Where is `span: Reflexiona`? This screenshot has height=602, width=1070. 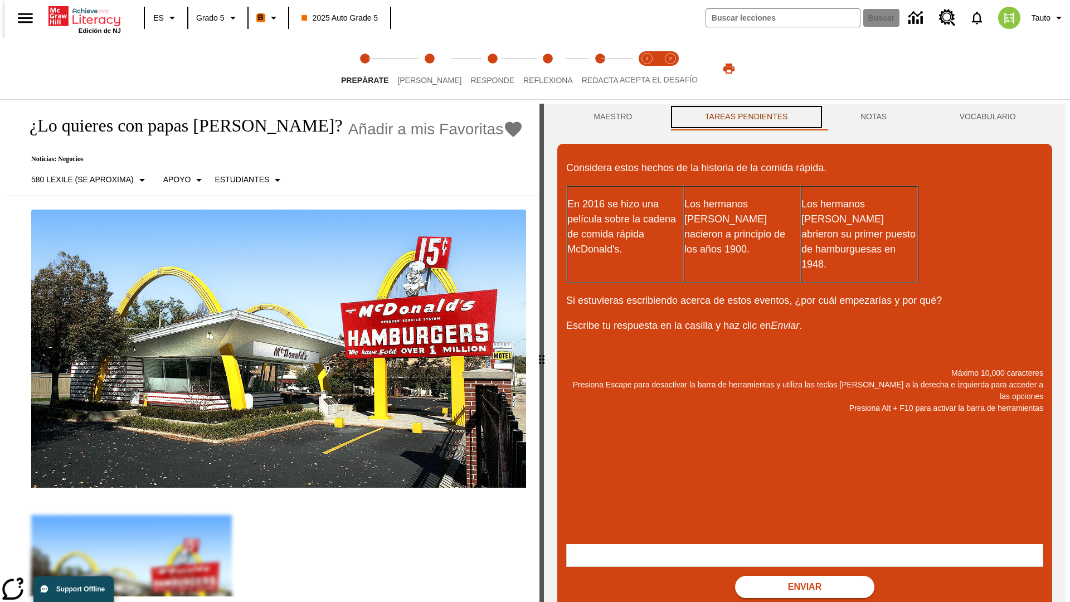
span: Reflexiona is located at coordinates (548, 80).